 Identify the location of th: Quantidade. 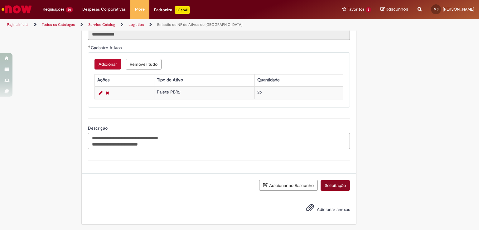
(299, 80).